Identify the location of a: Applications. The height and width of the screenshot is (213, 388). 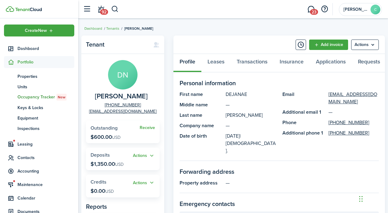
(331, 63).